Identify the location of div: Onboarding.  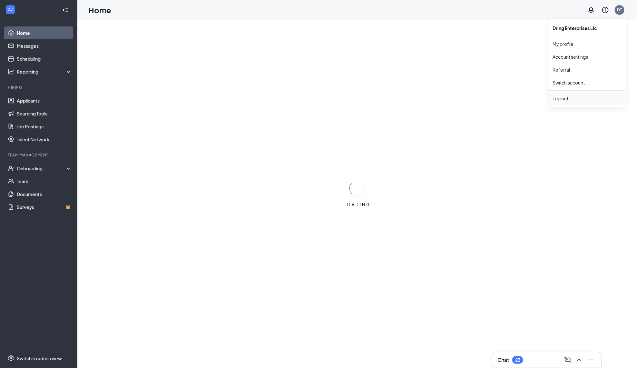
(42, 168).